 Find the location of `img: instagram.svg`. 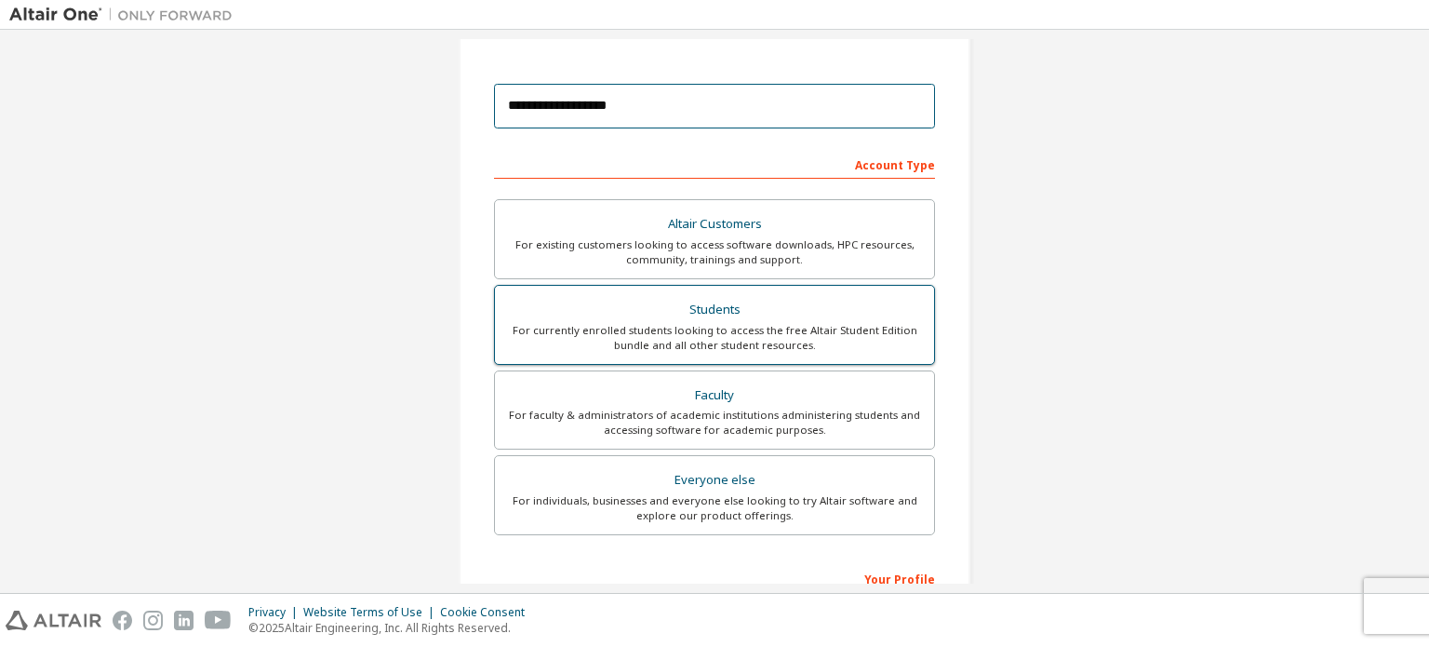

img: instagram.svg is located at coordinates (153, 620).